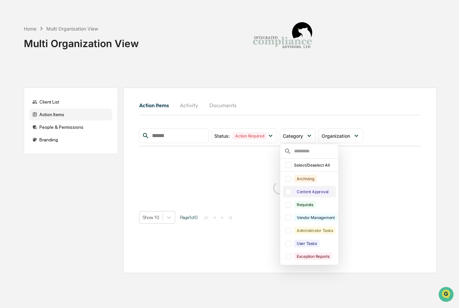  Describe the element at coordinates (73, 115) in the screenshot. I see `span: Pylon` at that location.